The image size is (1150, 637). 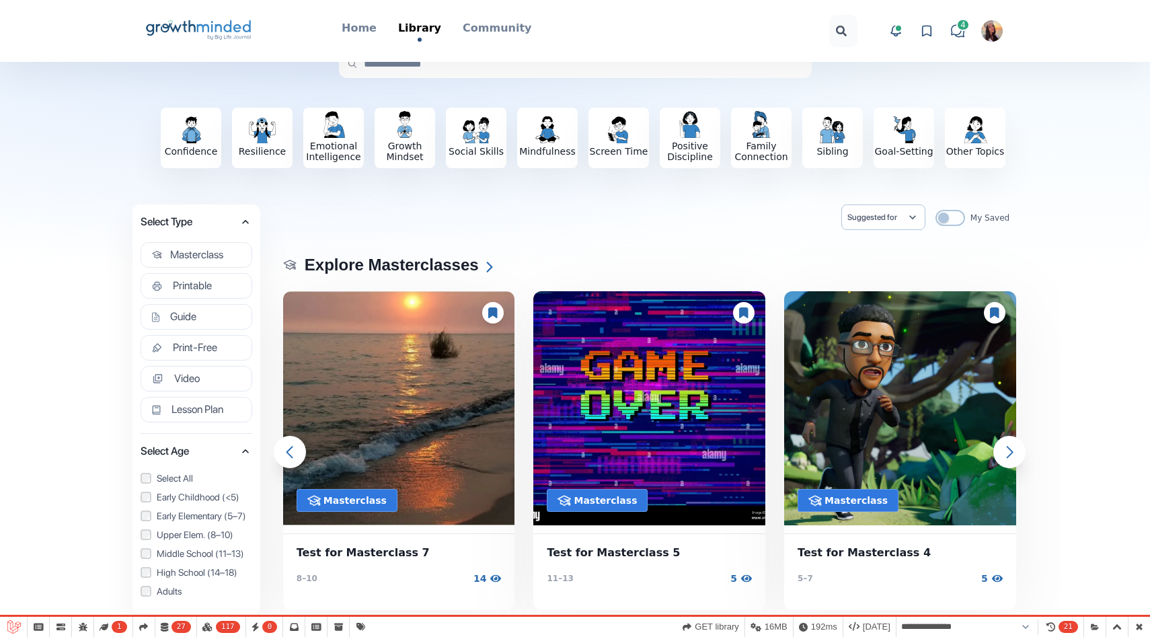 I want to click on button: Guide, so click(x=196, y=317).